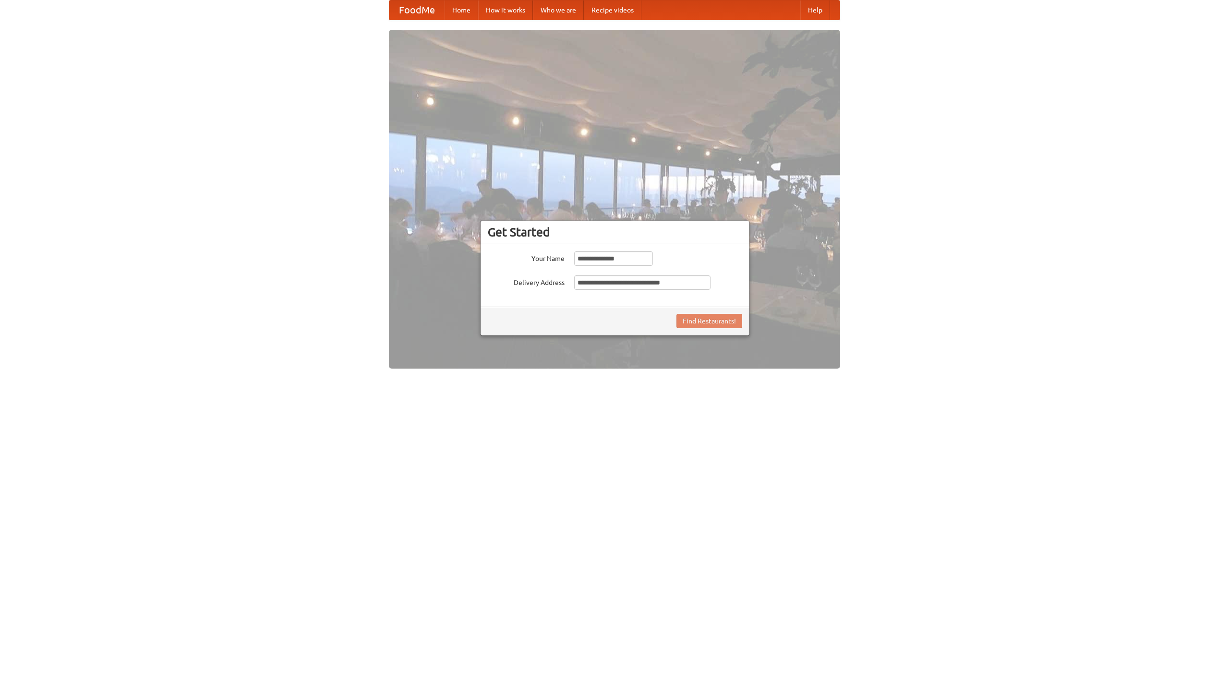 The width and height of the screenshot is (1229, 680). What do you see at coordinates (526, 281) in the screenshot?
I see `label: Delivery Address` at bounding box center [526, 281].